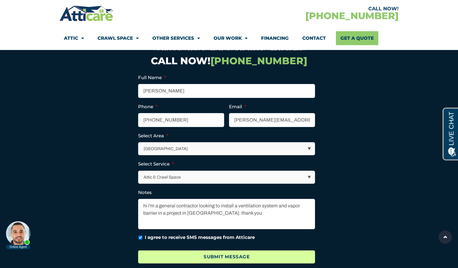 Image resolution: width=458 pixels, height=268 pixels. I want to click on div: CALL NOW!, so click(314, 9).